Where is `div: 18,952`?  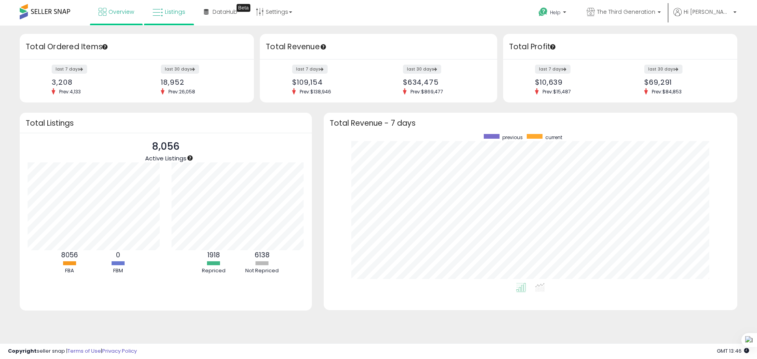
div: 18,952 is located at coordinates (200, 82).